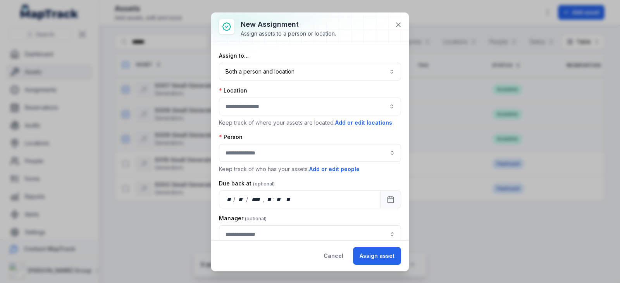  I want to click on button: Add or edit locations, so click(364, 123).